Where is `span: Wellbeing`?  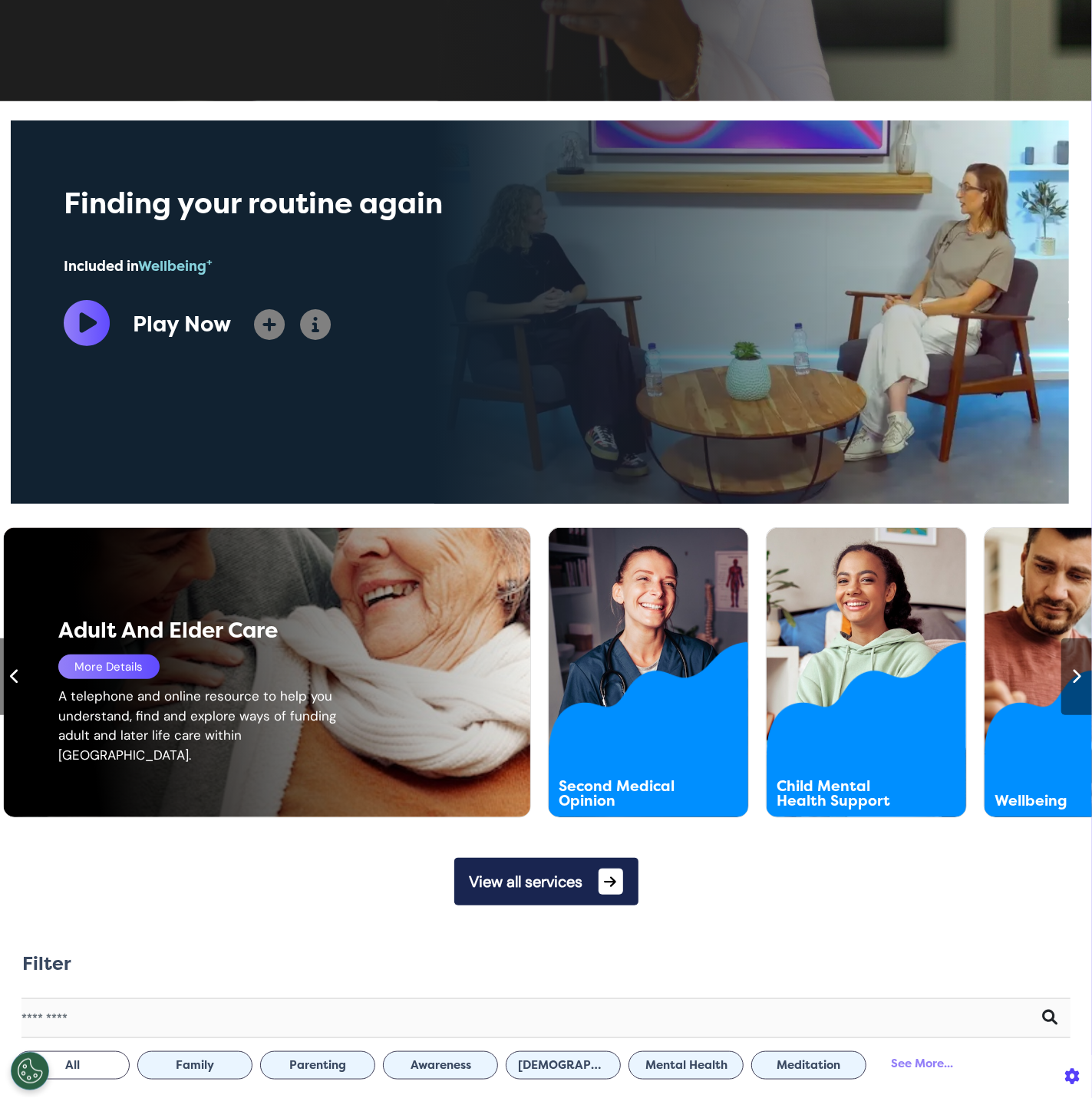
span: Wellbeing is located at coordinates (175, 266).